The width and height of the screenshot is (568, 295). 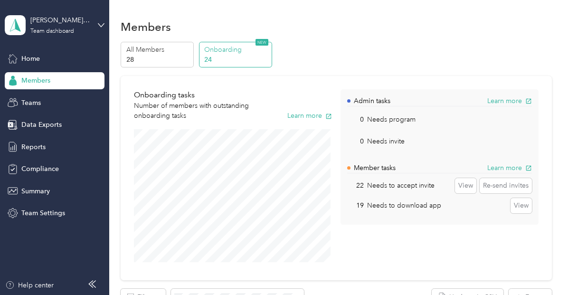 What do you see at coordinates (43, 213) in the screenshot?
I see `span: Team Settings` at bounding box center [43, 213].